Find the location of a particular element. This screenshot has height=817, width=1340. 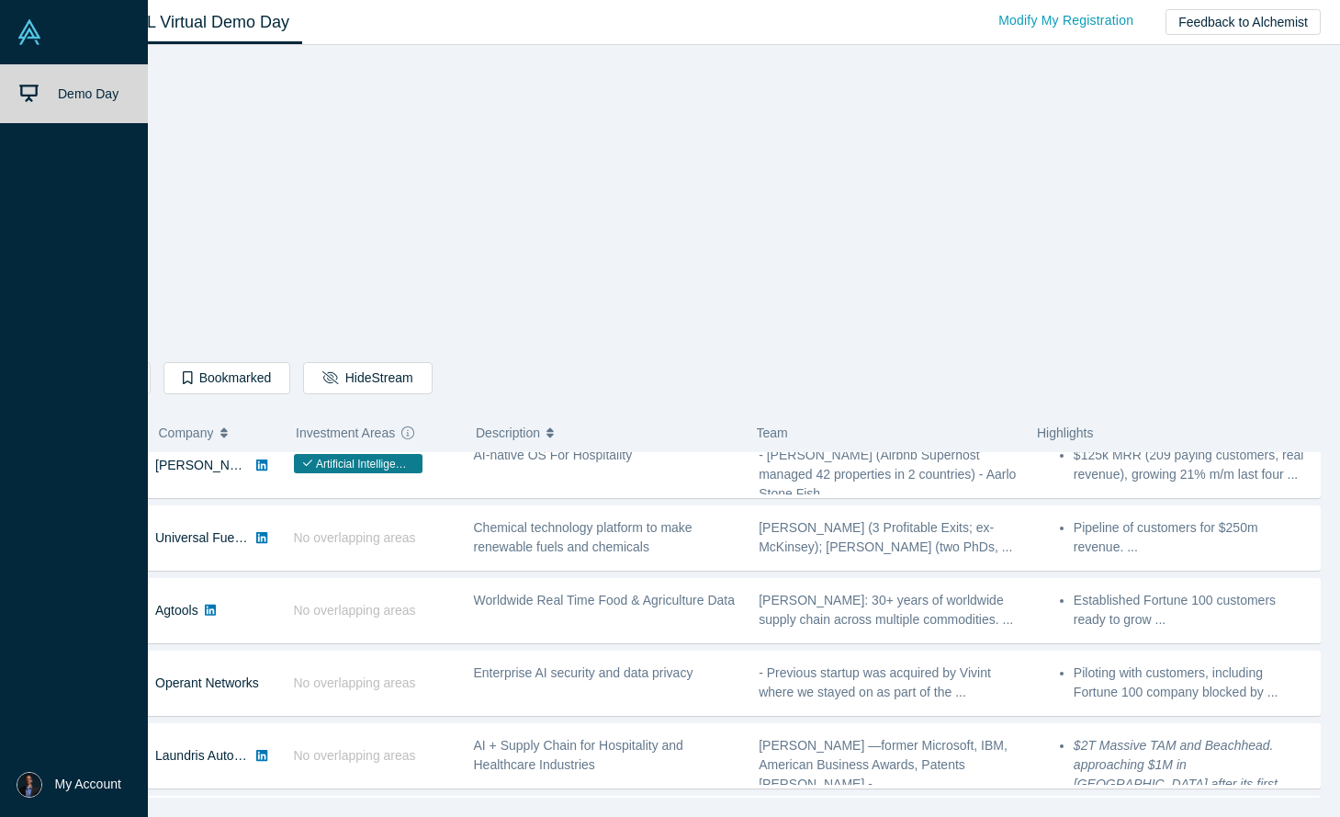

span: Highlights is located at coordinates (1065, 433).